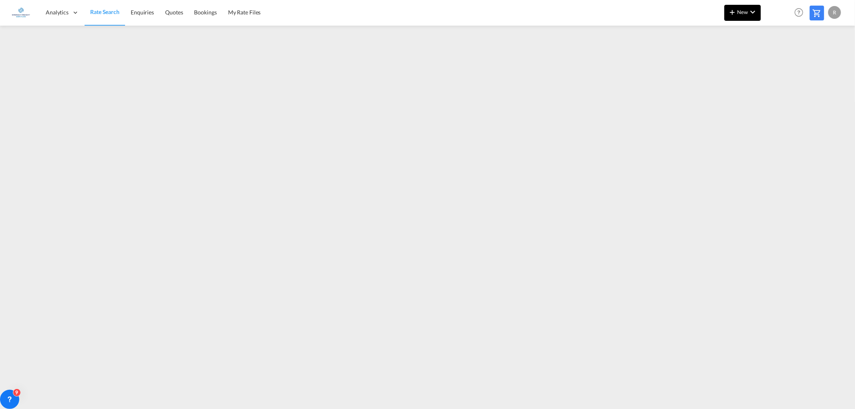 The image size is (855, 409). I want to click on img: e1326340b7c511ef854e8d6a806141ad.jpg, so click(21, 12).